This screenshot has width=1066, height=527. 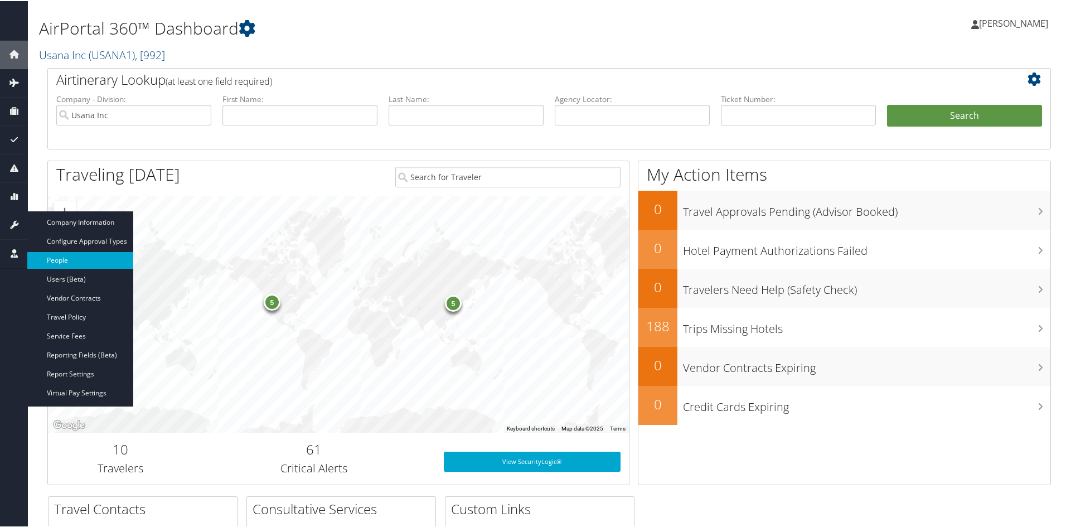 What do you see at coordinates (844, 404) in the screenshot?
I see `a: 0Credit Cards Expiring` at bounding box center [844, 404].